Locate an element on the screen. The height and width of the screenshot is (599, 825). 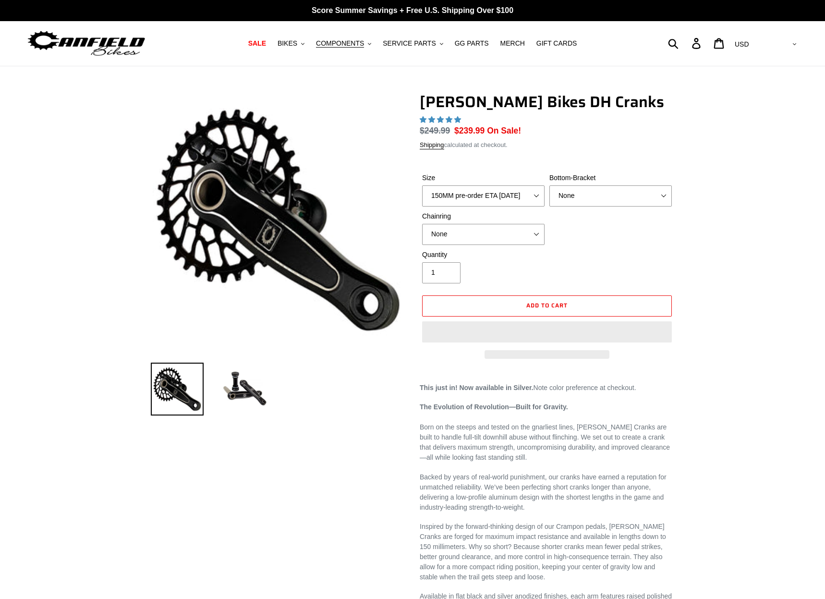
a: GG PARTS is located at coordinates (472, 43).